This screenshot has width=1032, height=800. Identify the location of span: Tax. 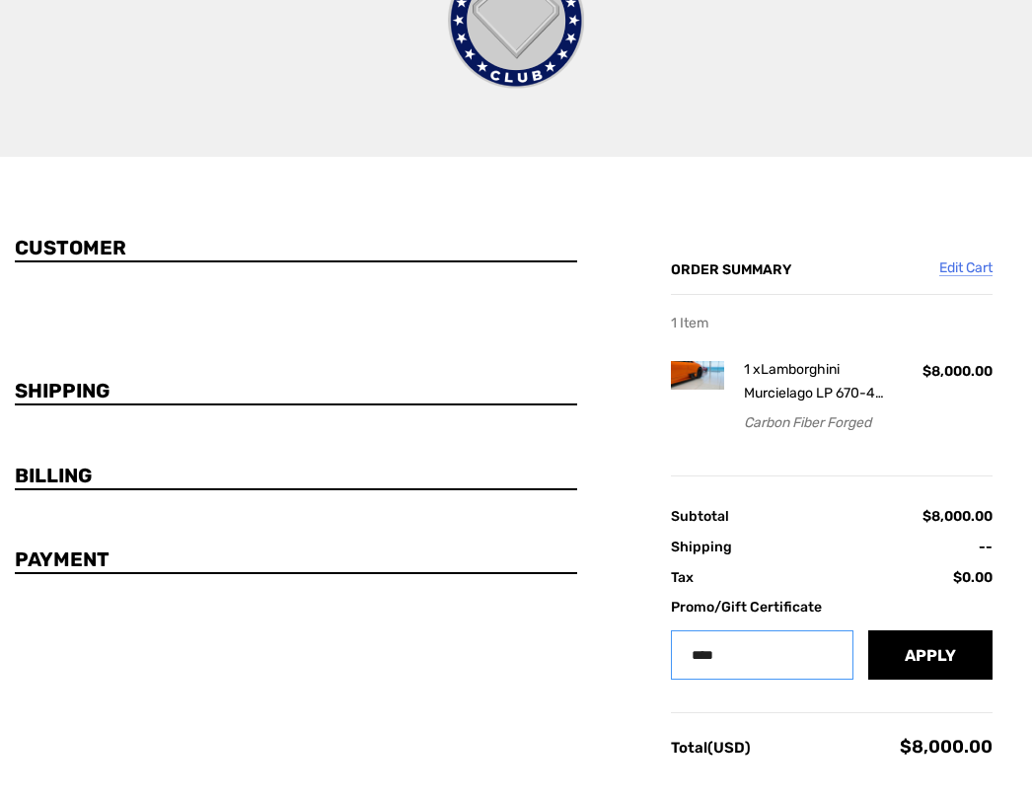
(682, 577).